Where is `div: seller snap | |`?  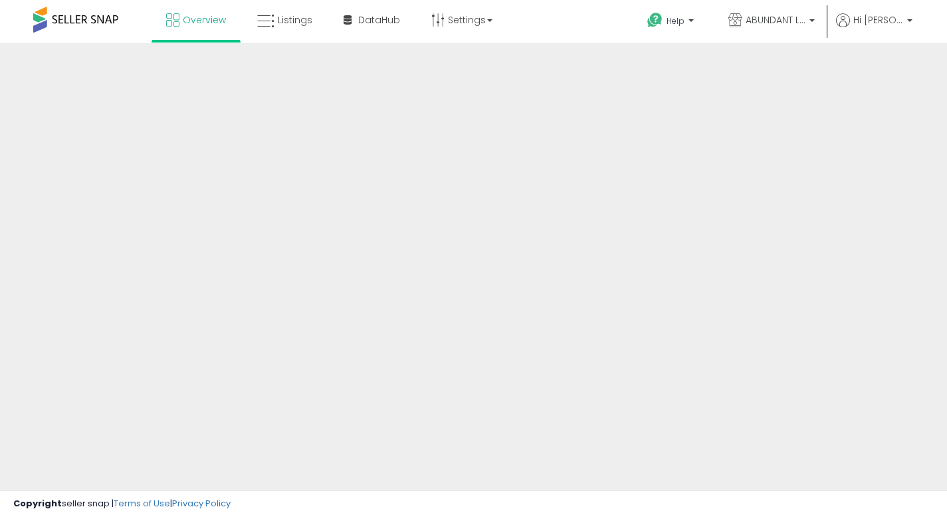
div: seller snap | | is located at coordinates (122, 504).